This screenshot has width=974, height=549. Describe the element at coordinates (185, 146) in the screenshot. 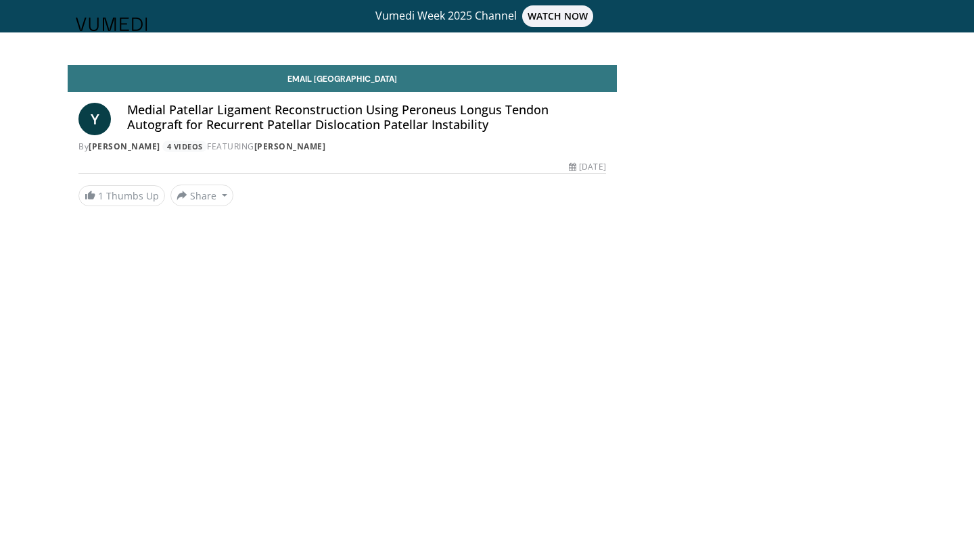

I see `a: 4 Videos` at that location.